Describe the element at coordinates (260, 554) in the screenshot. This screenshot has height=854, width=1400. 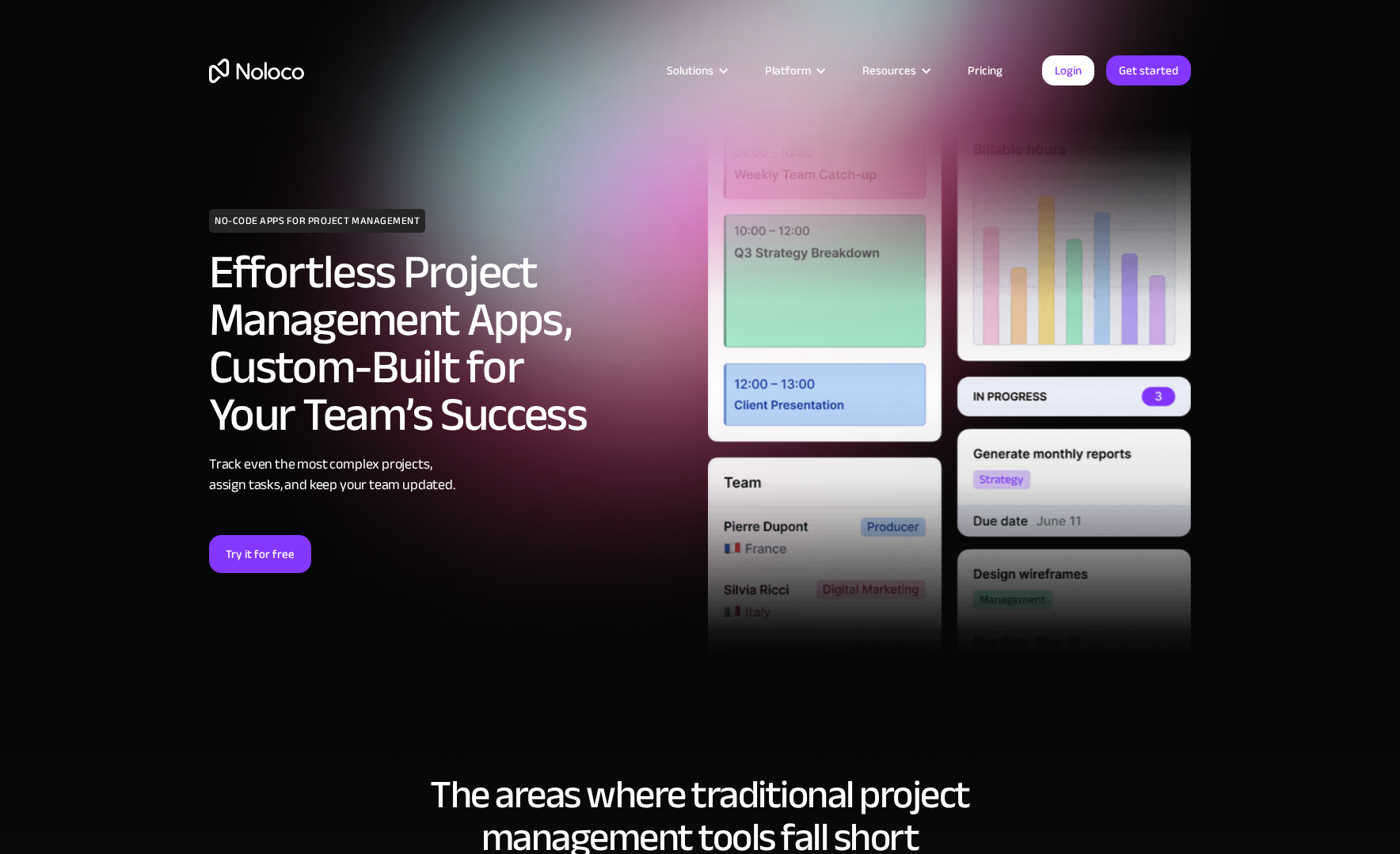
I see `a: Try it for free` at that location.